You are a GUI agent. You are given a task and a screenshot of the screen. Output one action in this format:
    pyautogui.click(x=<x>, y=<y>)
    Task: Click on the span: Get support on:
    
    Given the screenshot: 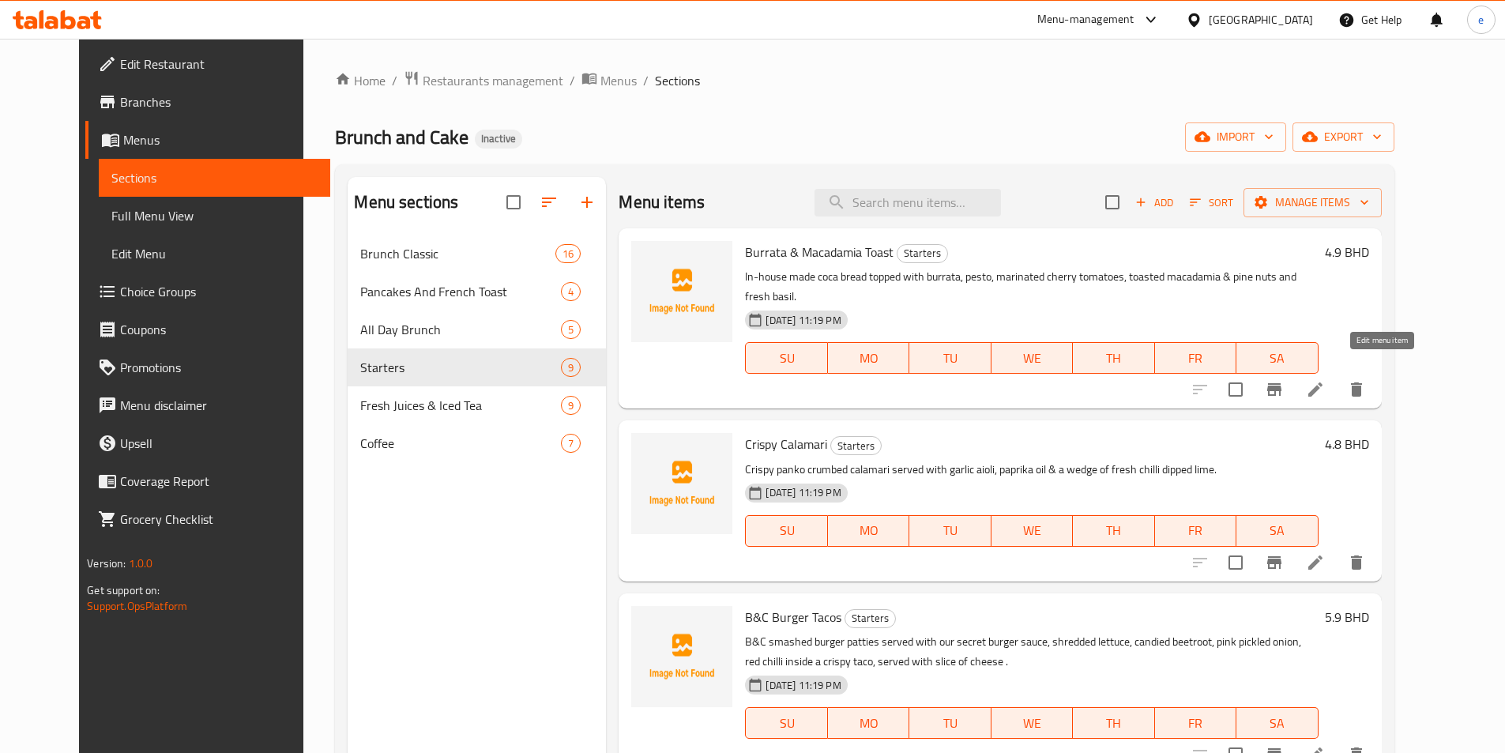 What is the action you would take?
    pyautogui.click(x=123, y=590)
    